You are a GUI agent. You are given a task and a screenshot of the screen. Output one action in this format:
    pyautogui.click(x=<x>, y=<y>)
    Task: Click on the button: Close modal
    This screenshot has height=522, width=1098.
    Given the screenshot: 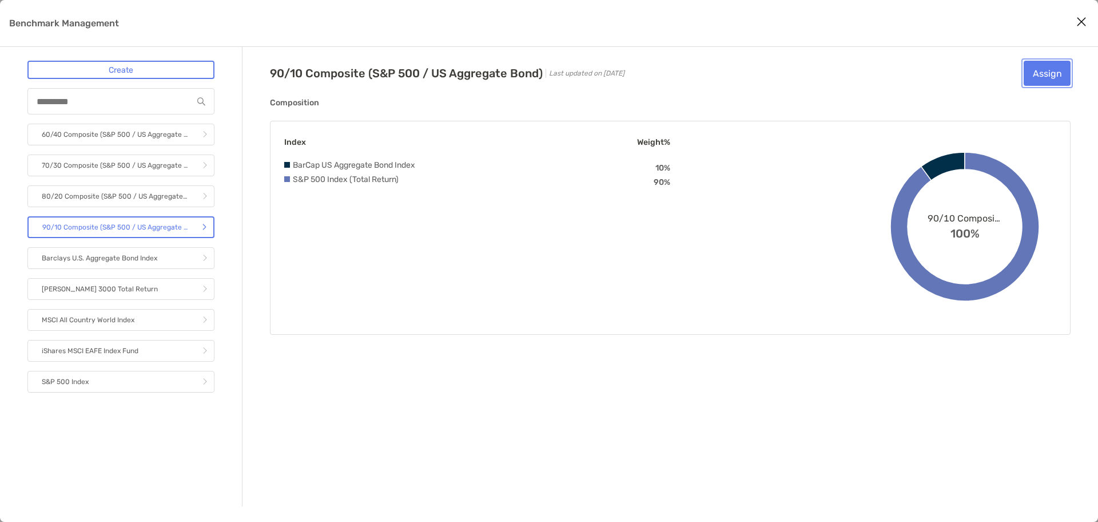 What is the action you would take?
    pyautogui.click(x=1082, y=22)
    